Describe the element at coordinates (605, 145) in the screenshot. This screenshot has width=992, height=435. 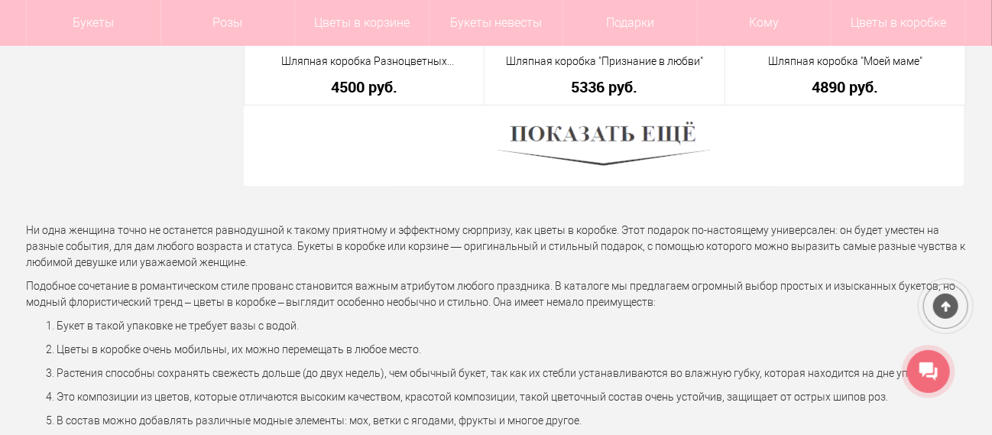
I see `a: Показать ещё` at that location.